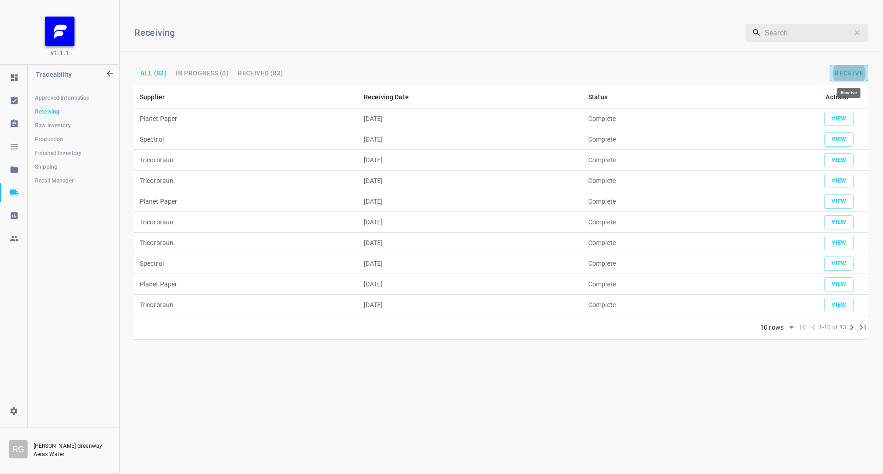 This screenshot has width=883, height=474. I want to click on a: Finished Inventory, so click(73, 153).